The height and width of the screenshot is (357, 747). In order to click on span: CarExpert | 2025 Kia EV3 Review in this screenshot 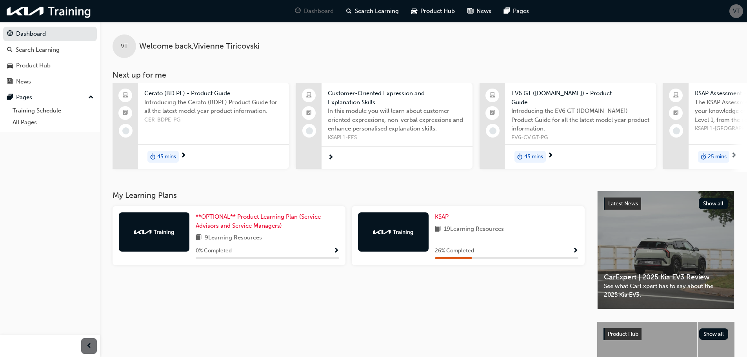, I will do `click(666, 277)`.